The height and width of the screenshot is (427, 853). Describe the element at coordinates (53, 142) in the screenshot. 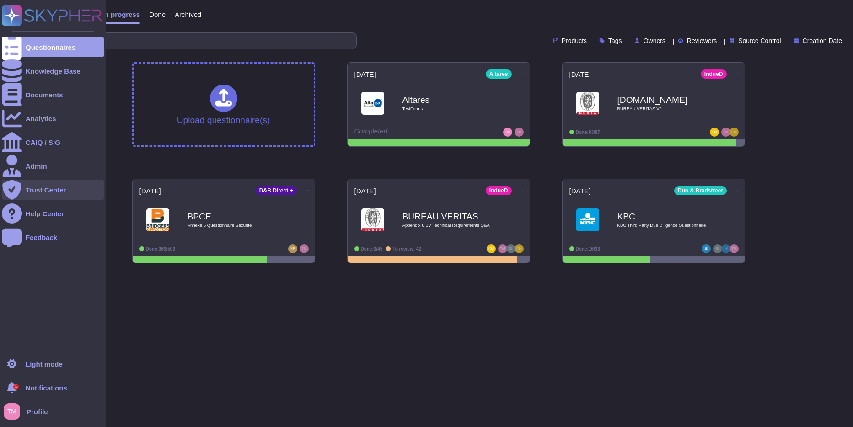

I see `a: CAIQ / SIG` at that location.